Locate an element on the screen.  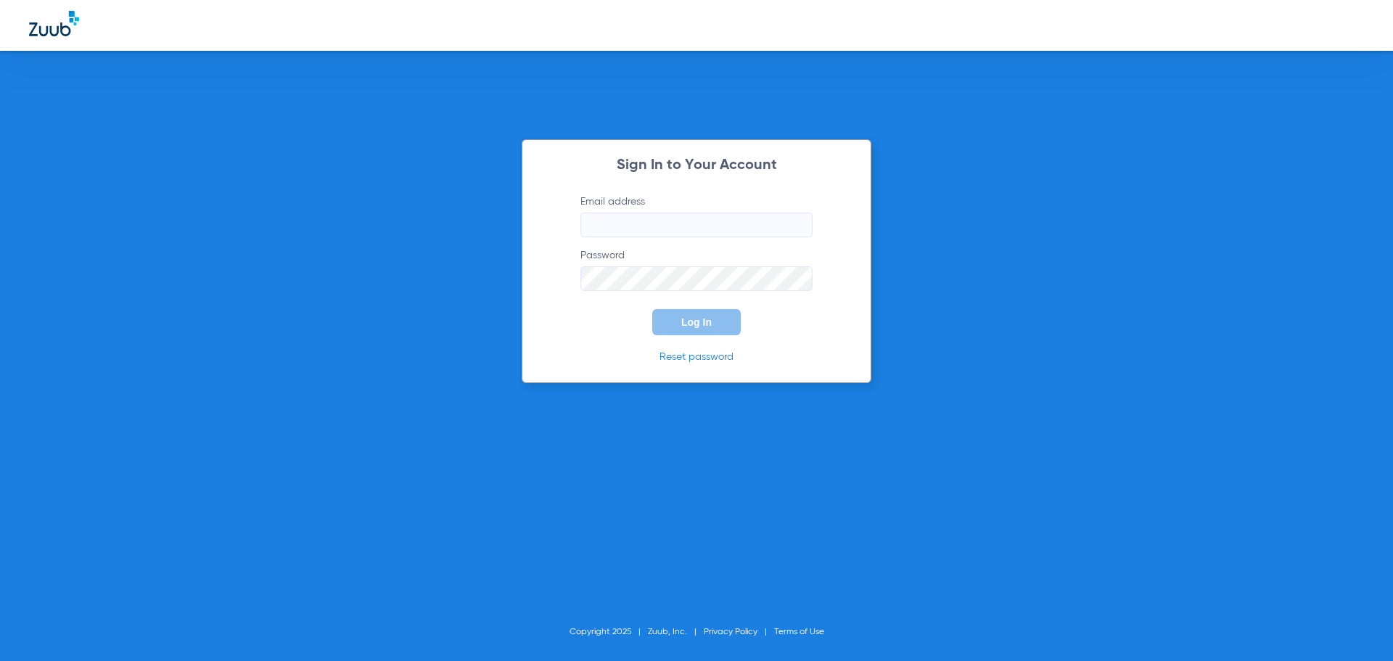
img: Zuub Logo is located at coordinates (54, 23).